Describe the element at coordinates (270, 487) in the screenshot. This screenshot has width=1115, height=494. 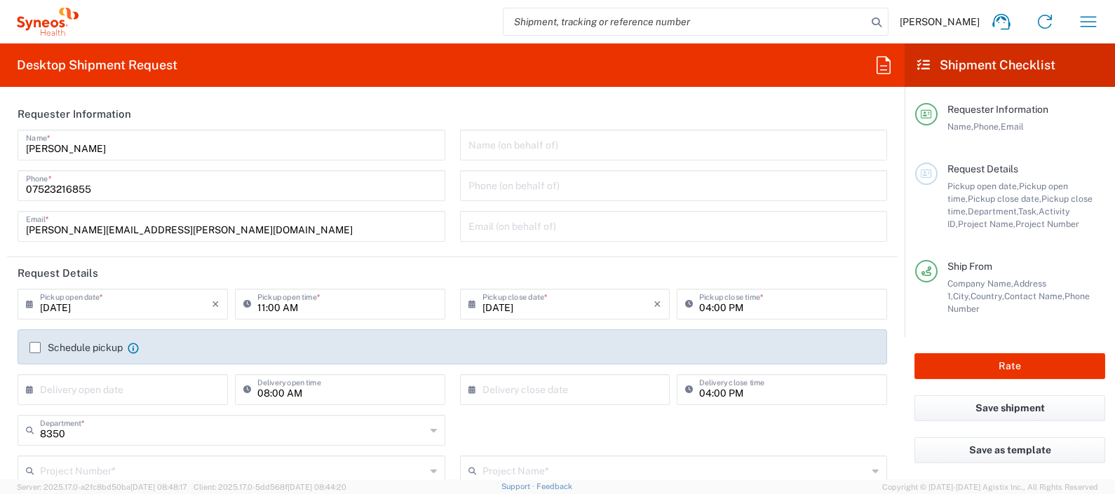
I see `span: Client: 2025.17.0-5dd568f` at that location.